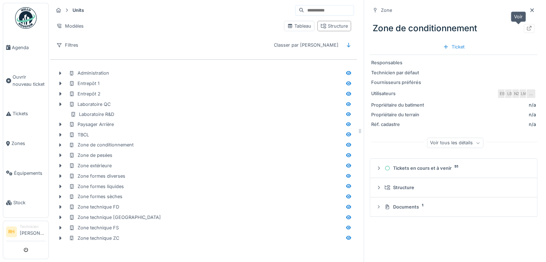  Describe the element at coordinates (70, 26) in the screenshot. I see `div: Modèles` at that location.